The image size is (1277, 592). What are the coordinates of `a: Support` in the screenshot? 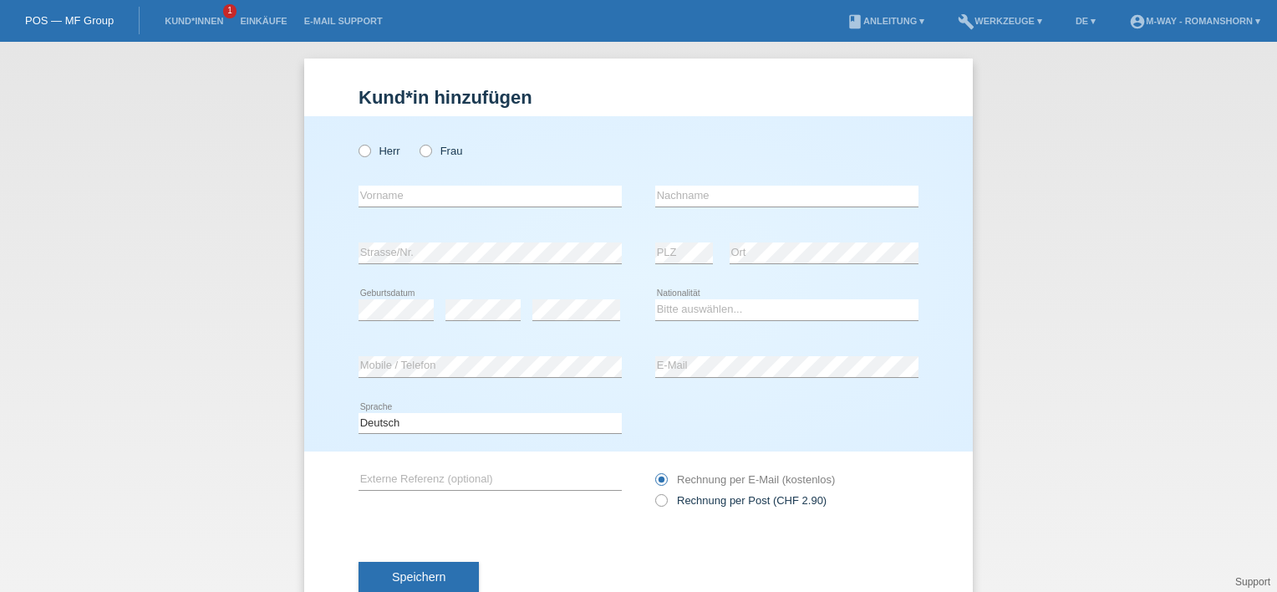 It's located at (1252, 582).